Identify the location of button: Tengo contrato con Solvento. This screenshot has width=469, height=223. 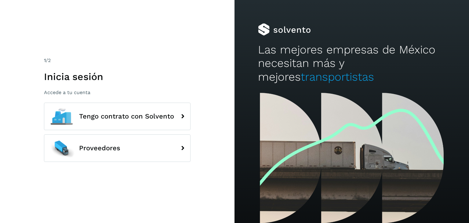
(117, 116).